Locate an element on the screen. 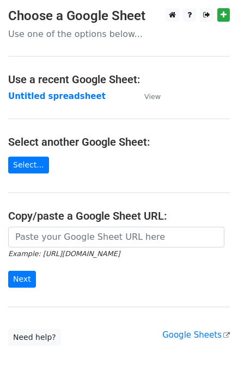 This screenshot has height=385, width=238. p: Use one of the options below... is located at coordinates (119, 34).